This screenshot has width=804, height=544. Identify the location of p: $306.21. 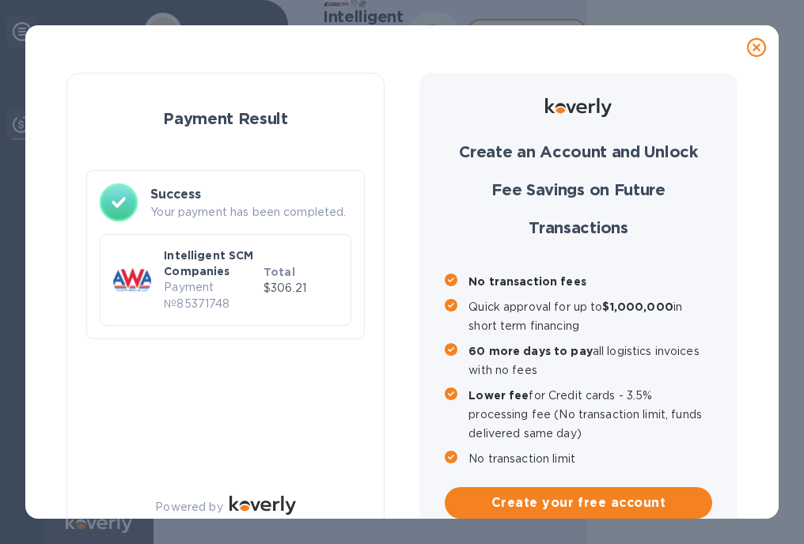
(301, 288).